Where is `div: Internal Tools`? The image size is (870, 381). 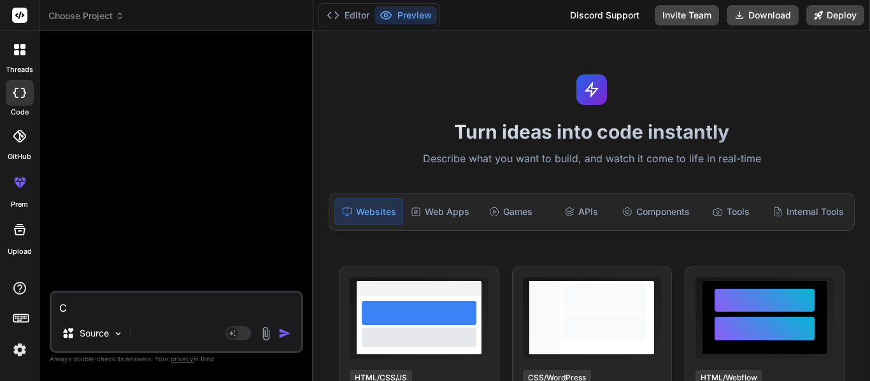 div: Internal Tools is located at coordinates (808, 212).